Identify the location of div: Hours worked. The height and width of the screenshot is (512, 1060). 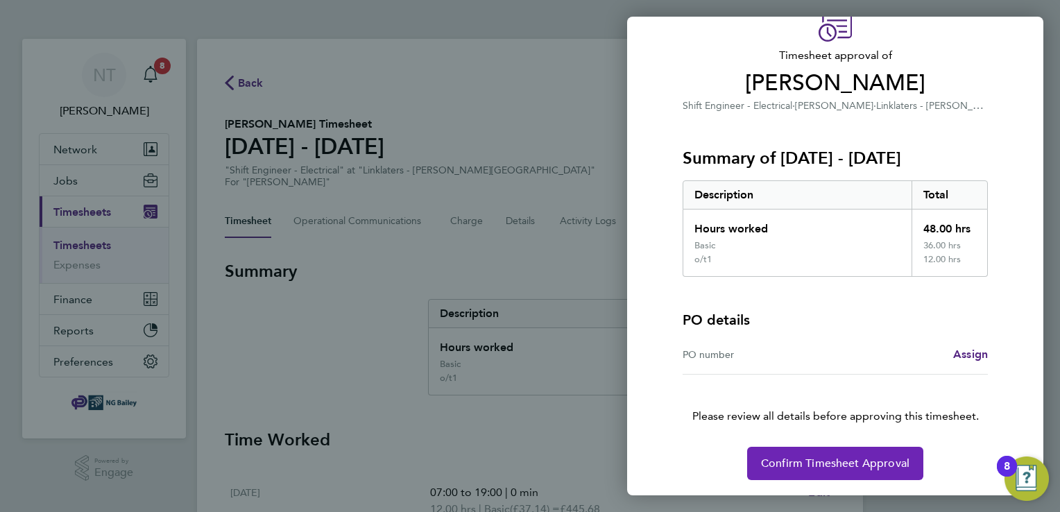
(797, 225).